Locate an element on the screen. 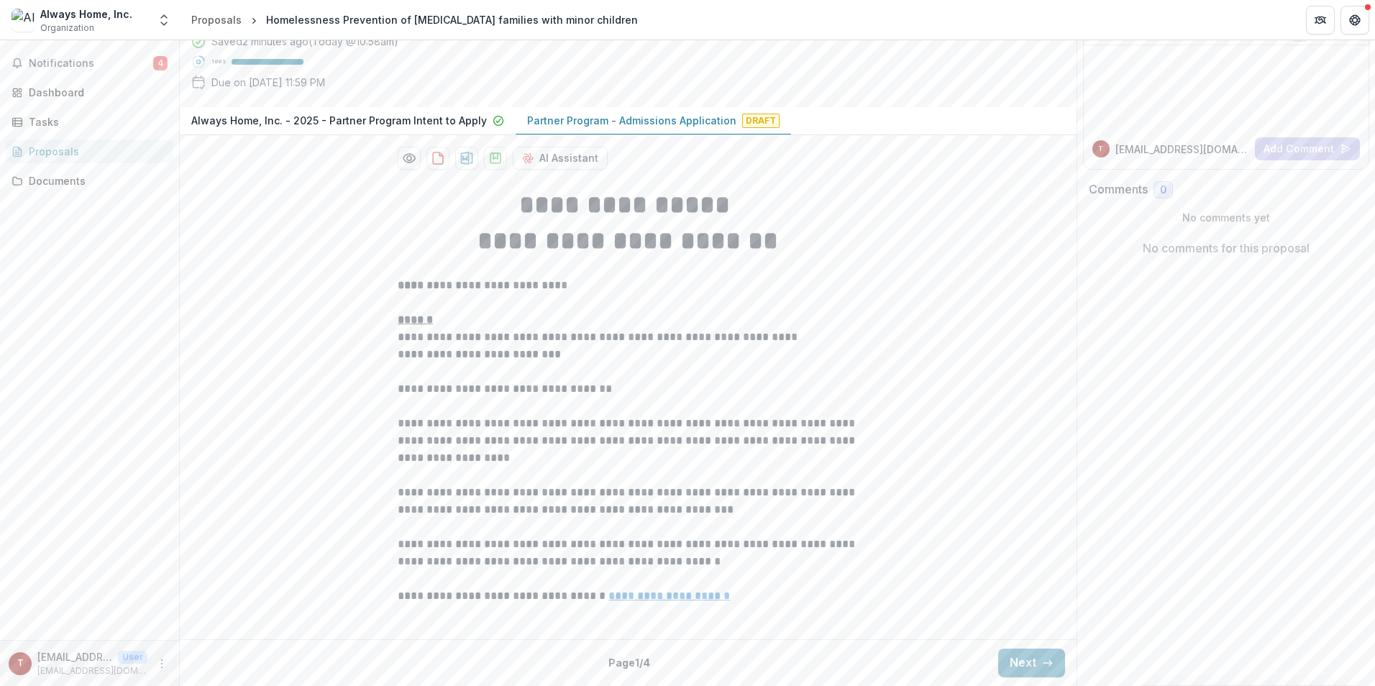  p: Page 1 / 4 is located at coordinates (629, 662).